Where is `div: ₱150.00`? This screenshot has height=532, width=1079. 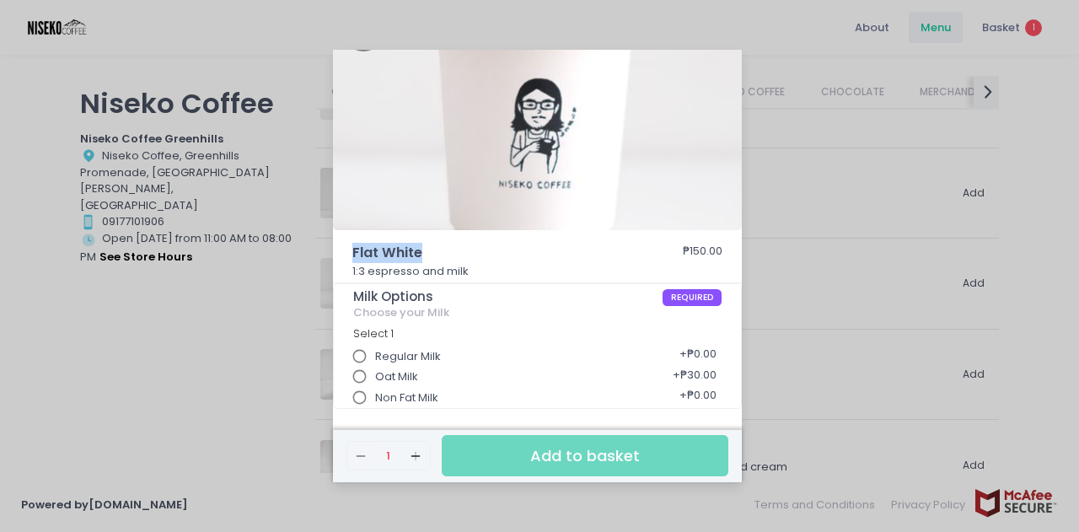 div: ₱150.00 is located at coordinates (702, 253).